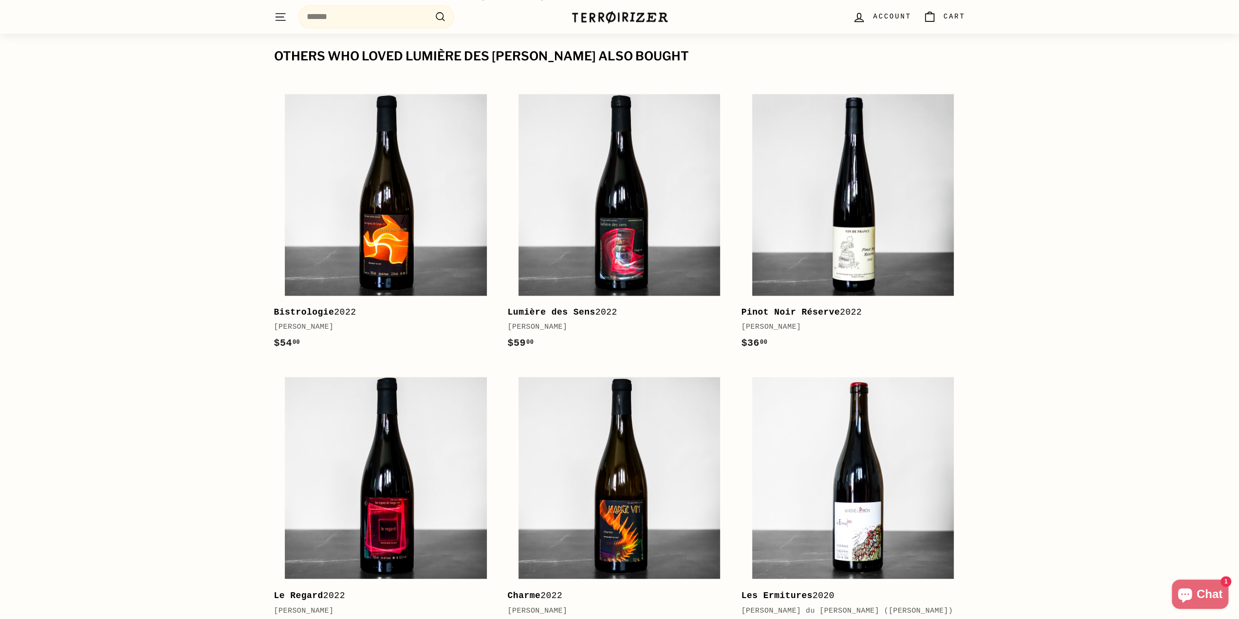  I want to click on span: $59, so click(520, 343).